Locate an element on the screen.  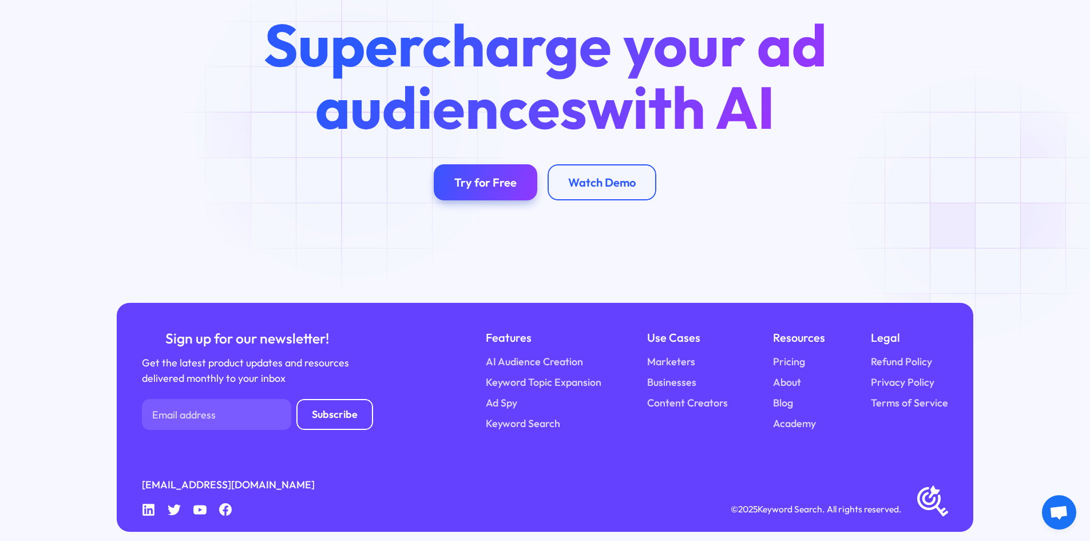
a: About is located at coordinates (787, 382).